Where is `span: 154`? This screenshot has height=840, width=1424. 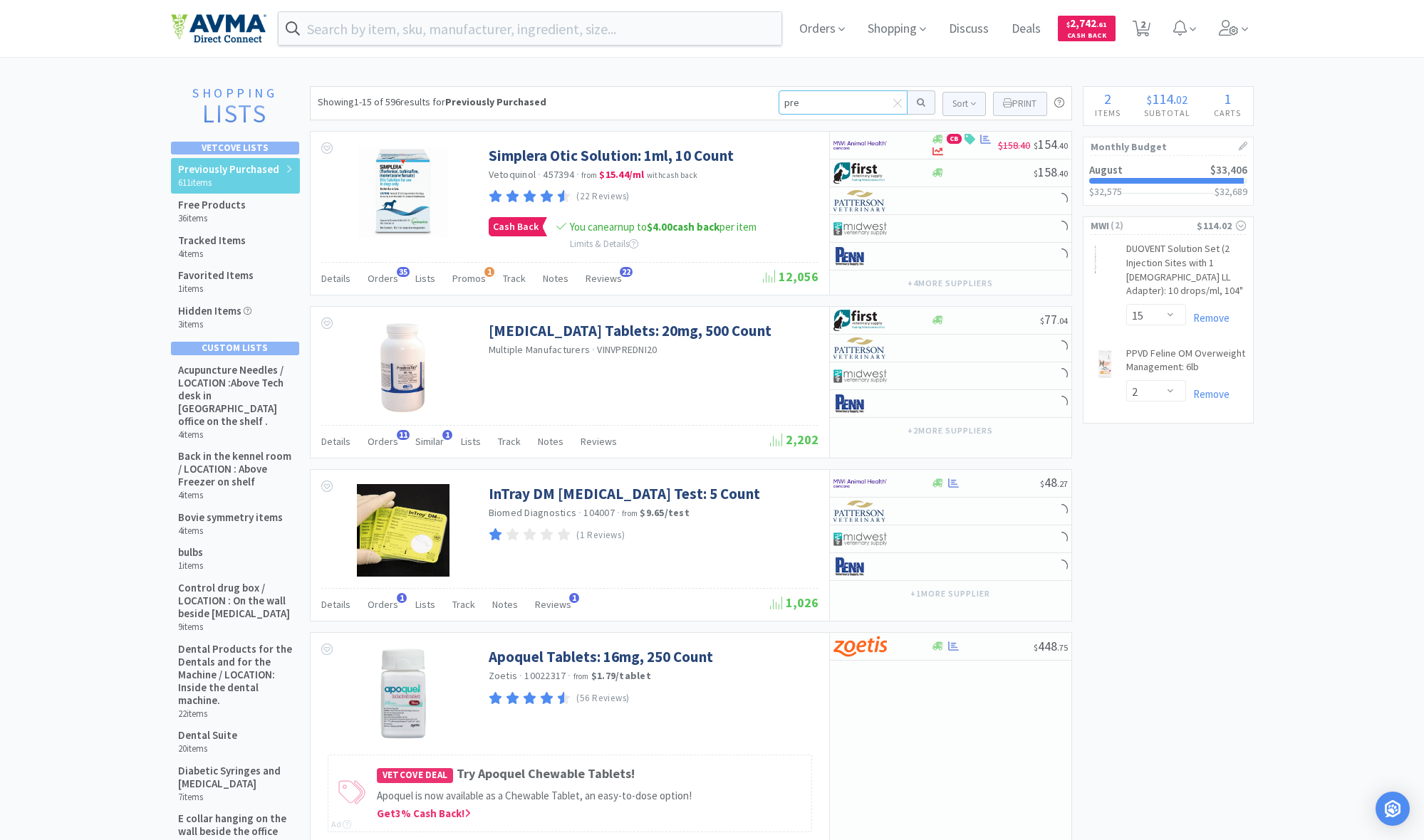
span: 154 is located at coordinates (1051, 144).